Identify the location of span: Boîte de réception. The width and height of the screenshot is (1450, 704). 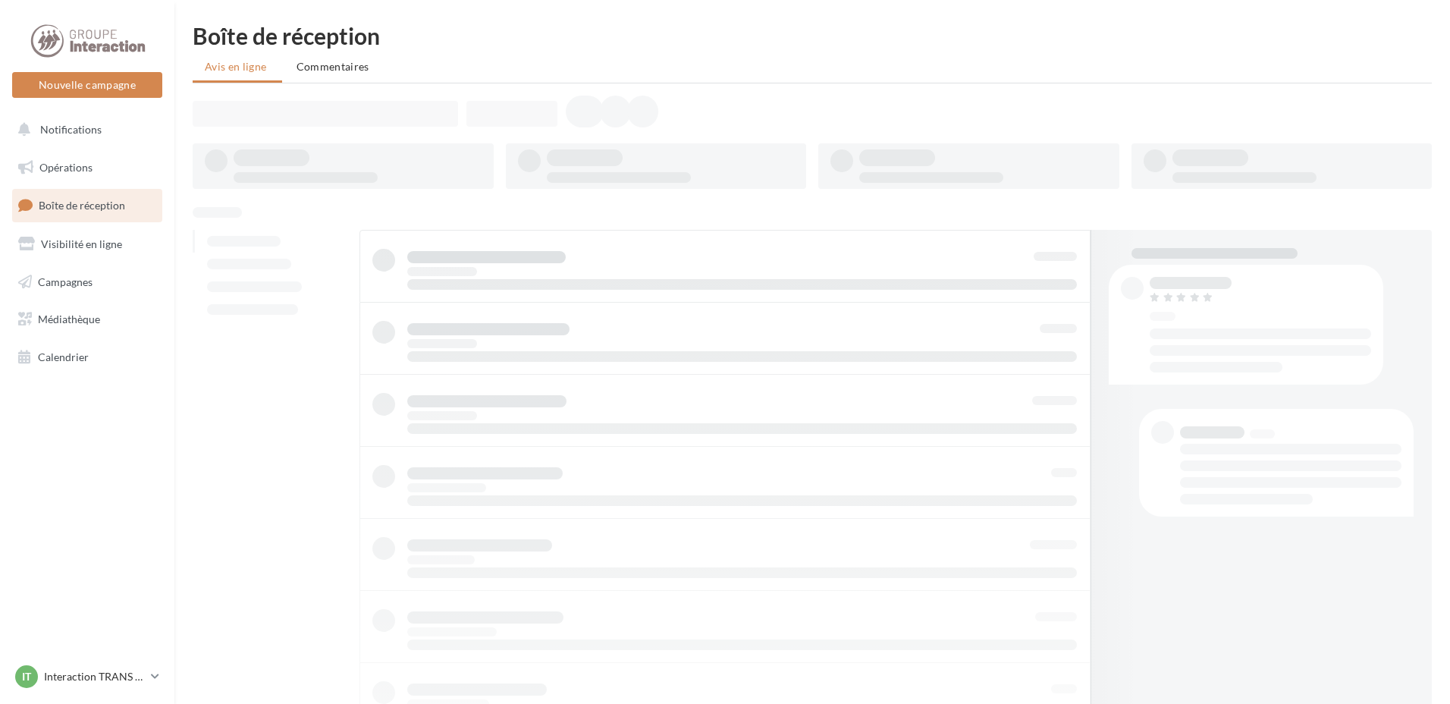
(82, 205).